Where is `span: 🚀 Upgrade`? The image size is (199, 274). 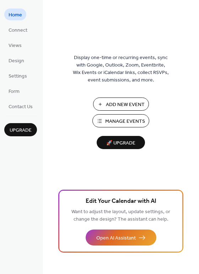
span: 🚀 Upgrade is located at coordinates (121, 143).